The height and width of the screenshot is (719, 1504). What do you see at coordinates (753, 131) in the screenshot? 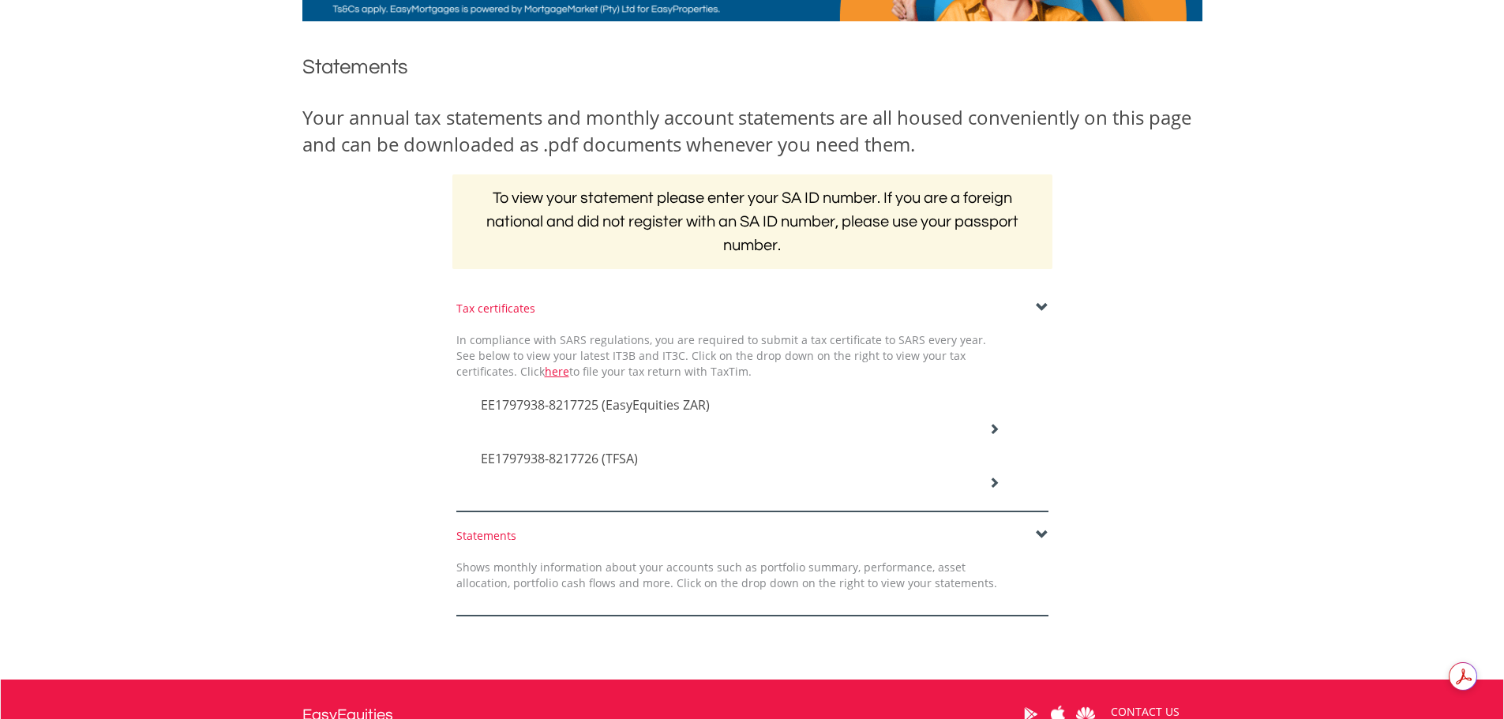
I see `div: Your annual tax statements and monthly account statements are all housed conveniently on this pag...` at bounding box center [753, 131].